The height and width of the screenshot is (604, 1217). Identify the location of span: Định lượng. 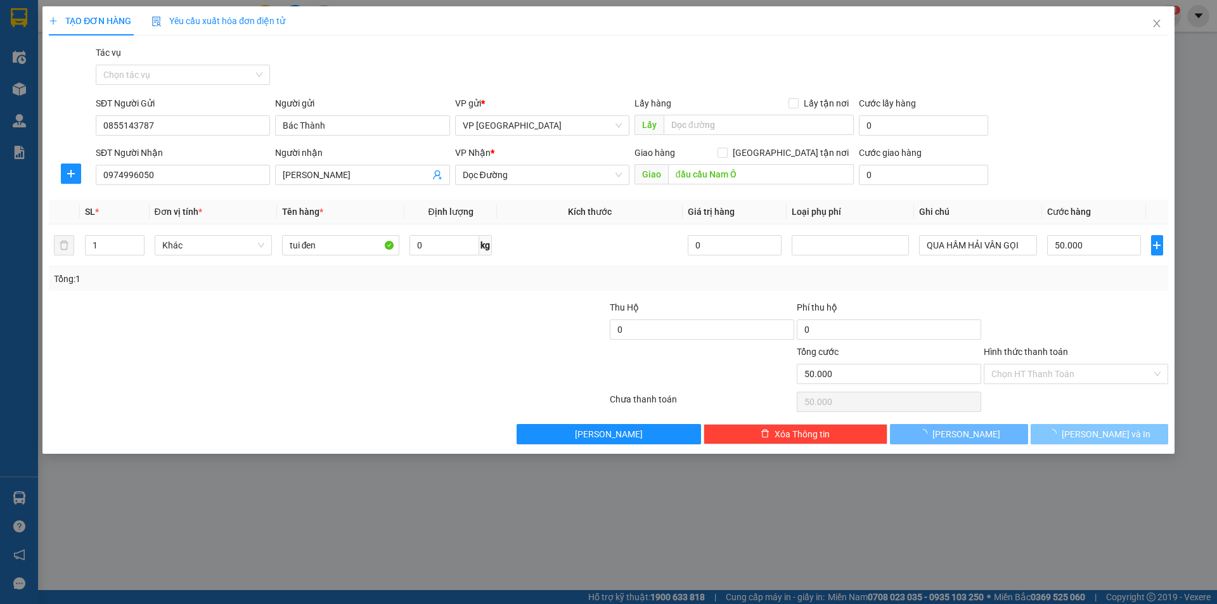
(450, 212).